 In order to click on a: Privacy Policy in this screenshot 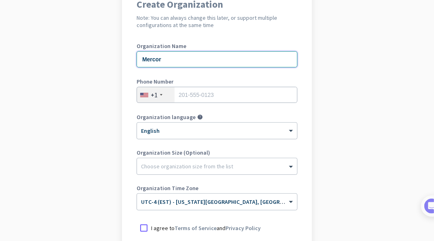, I will do `click(243, 228)`.